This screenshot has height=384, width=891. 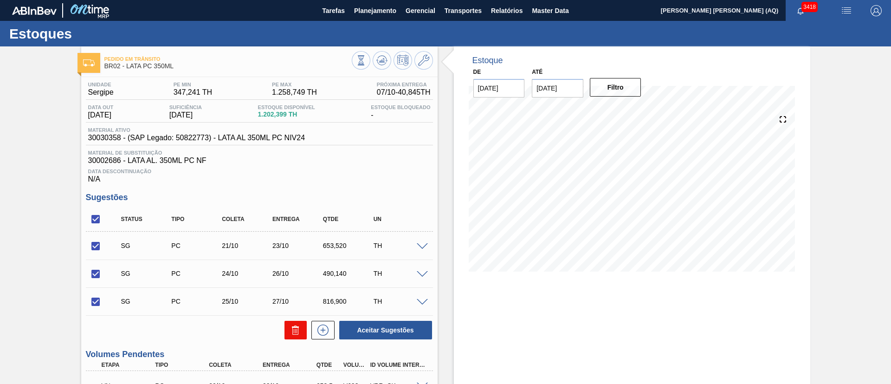 I want to click on div: 24/10/2025, so click(x=247, y=273).